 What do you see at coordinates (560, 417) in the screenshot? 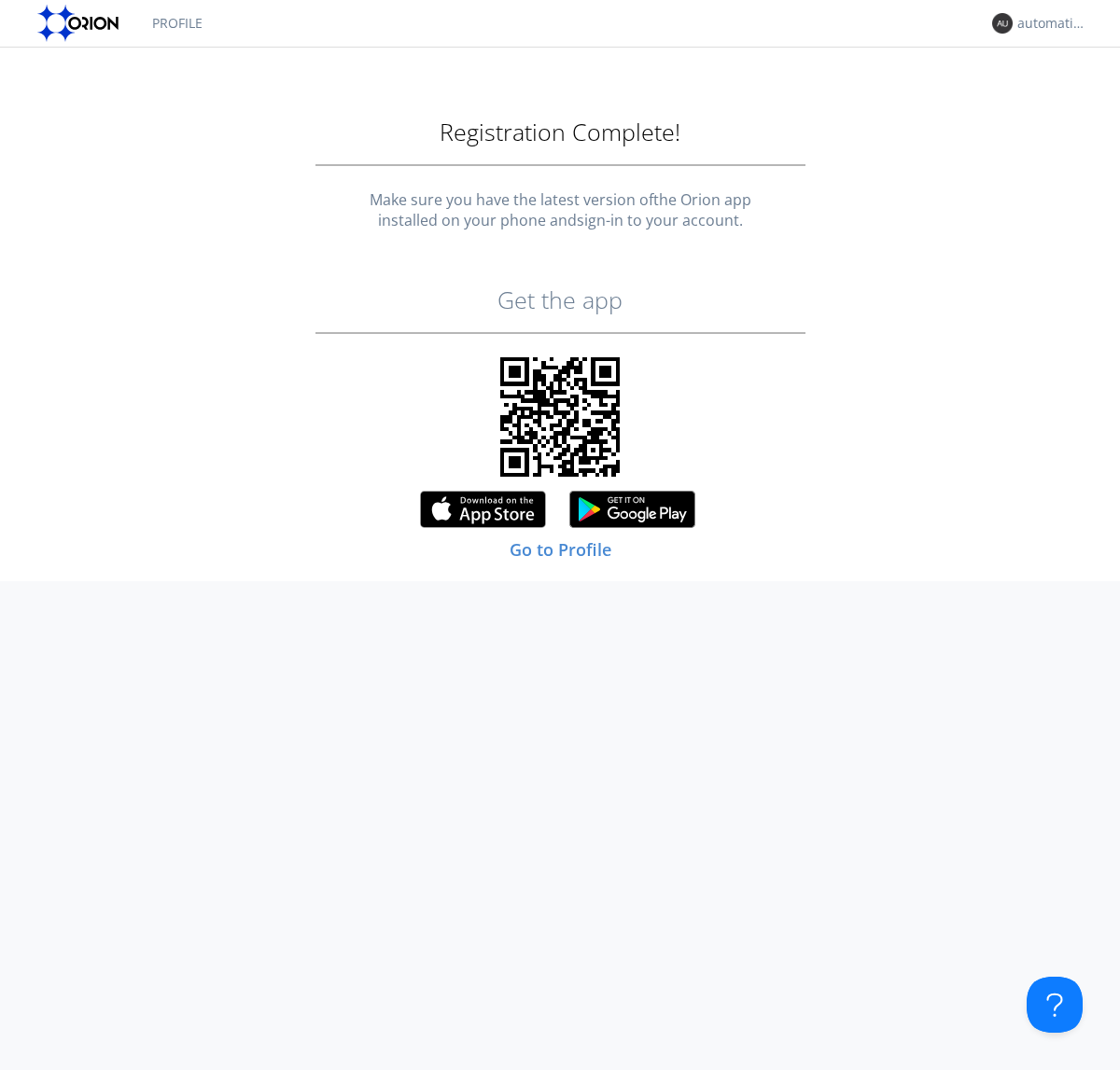
I see `img: qrcode.svg` at bounding box center [560, 417].